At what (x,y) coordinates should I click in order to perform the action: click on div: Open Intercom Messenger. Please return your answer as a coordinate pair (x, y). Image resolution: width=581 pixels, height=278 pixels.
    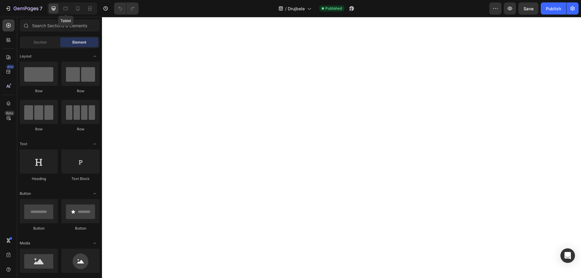
    Looking at the image, I should click on (567, 256).